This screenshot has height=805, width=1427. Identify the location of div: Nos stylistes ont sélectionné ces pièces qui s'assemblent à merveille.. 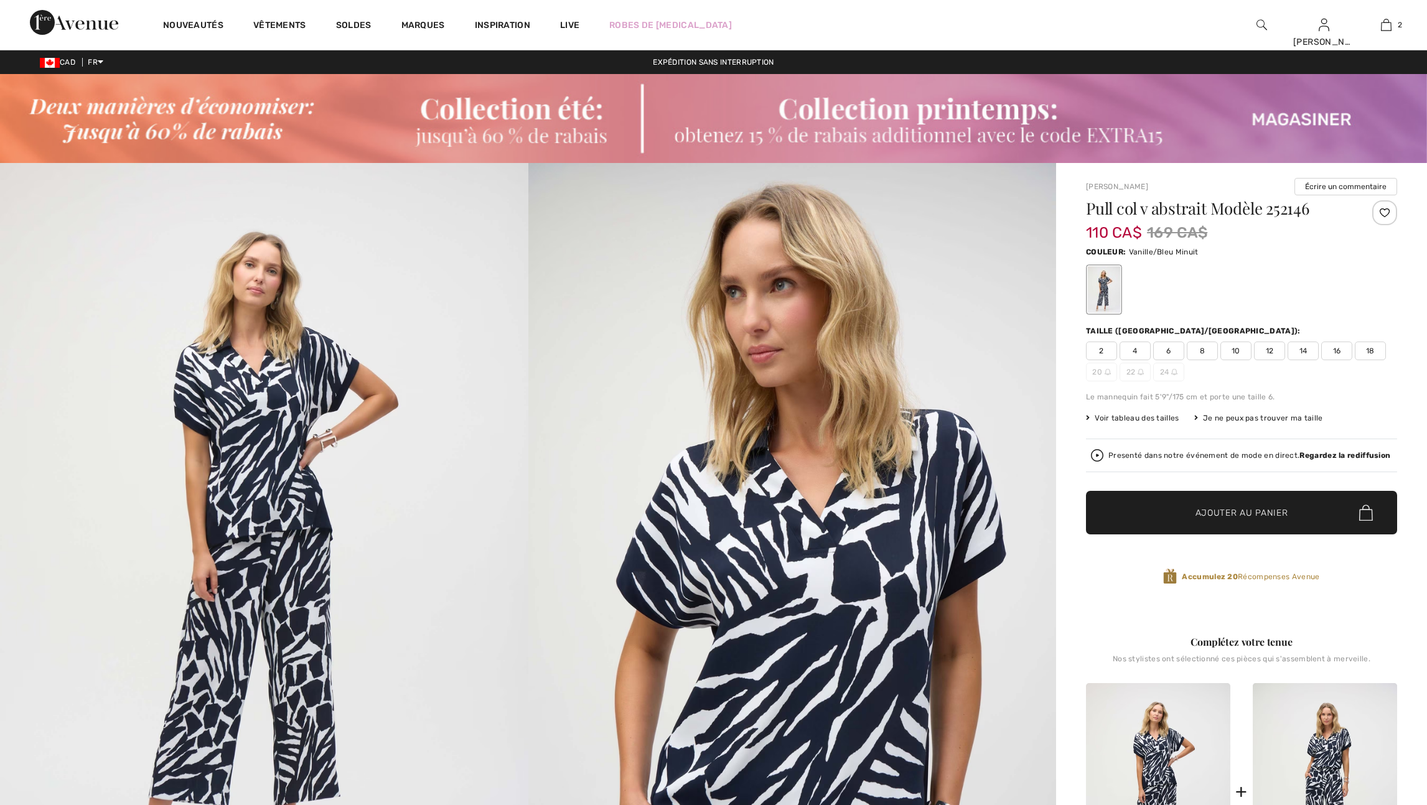
(1242, 664).